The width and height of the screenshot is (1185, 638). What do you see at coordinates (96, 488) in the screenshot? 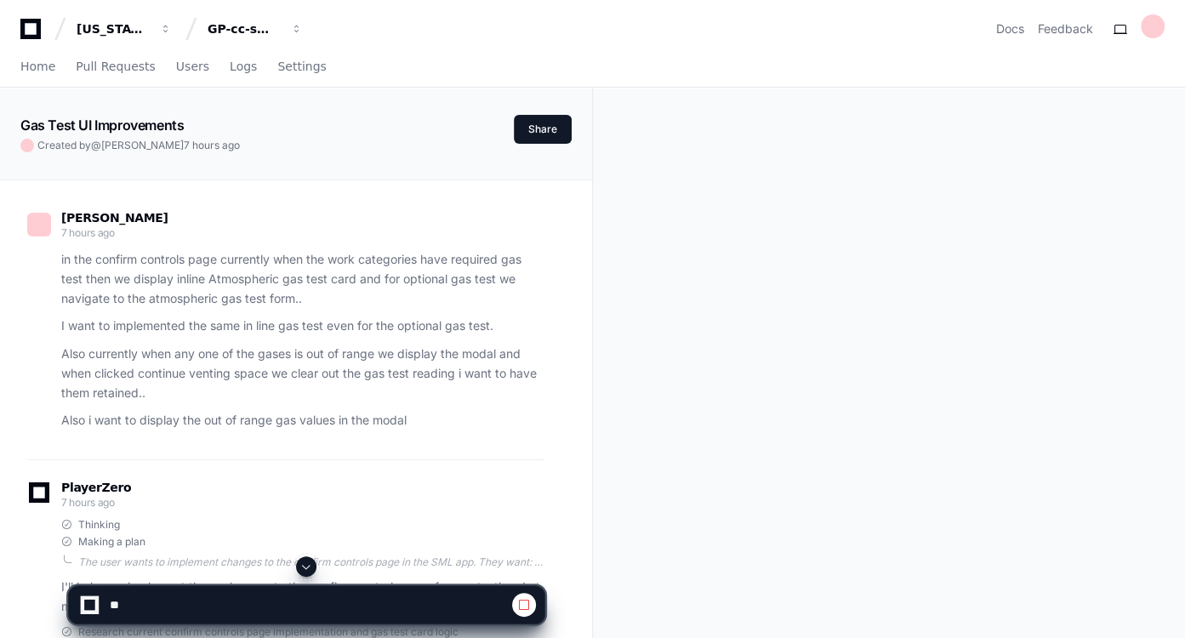
I see `span: PlayerZero` at bounding box center [96, 488].